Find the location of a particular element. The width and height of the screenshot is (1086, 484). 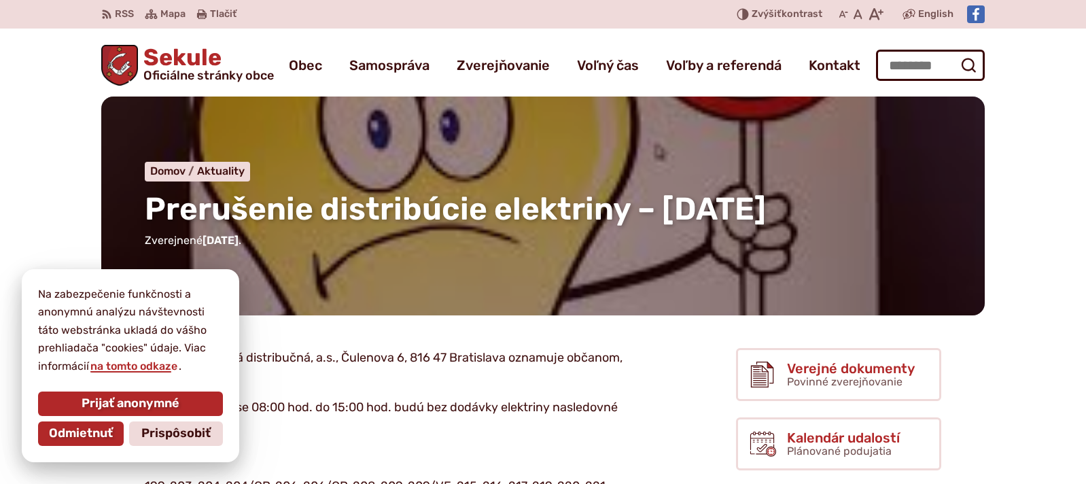

a: Kalendár udalostí Plánované podujatia is located at coordinates (839, 444).